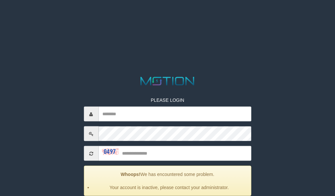 This screenshot has height=196, width=335. Describe the element at coordinates (168, 100) in the screenshot. I see `p: PLEASE LOGIN` at that location.